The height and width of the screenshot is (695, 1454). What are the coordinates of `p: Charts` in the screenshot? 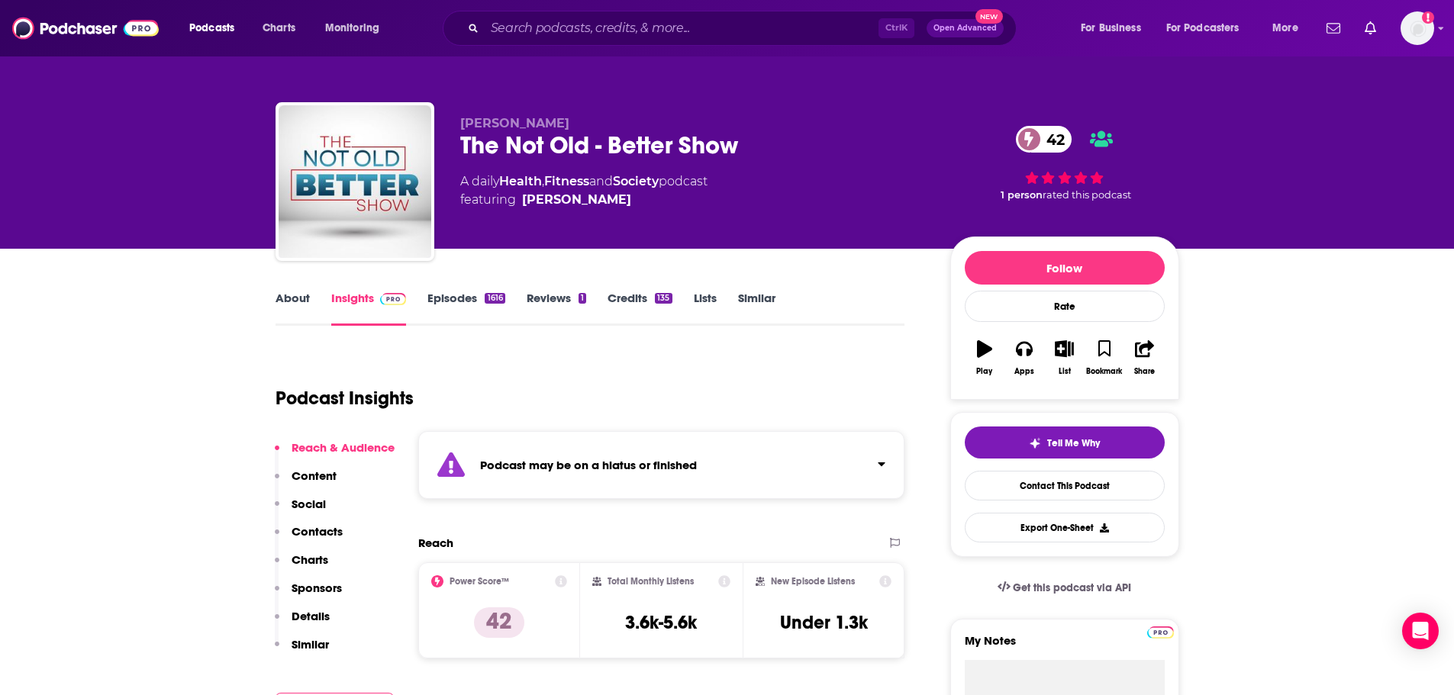 It's located at (310, 559).